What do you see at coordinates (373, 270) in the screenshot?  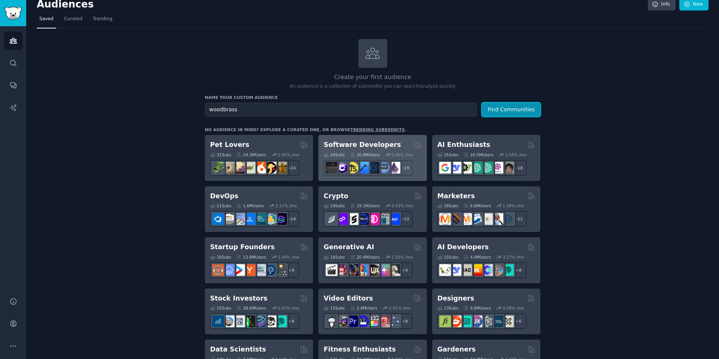 I see `img: FluxAI` at bounding box center [373, 270].